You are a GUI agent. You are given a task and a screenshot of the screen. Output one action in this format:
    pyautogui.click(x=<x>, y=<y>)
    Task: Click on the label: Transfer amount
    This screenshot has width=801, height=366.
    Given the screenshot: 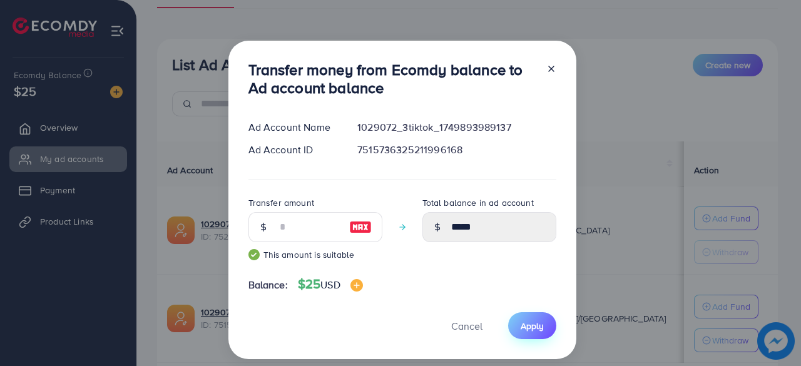 What is the action you would take?
    pyautogui.click(x=281, y=203)
    